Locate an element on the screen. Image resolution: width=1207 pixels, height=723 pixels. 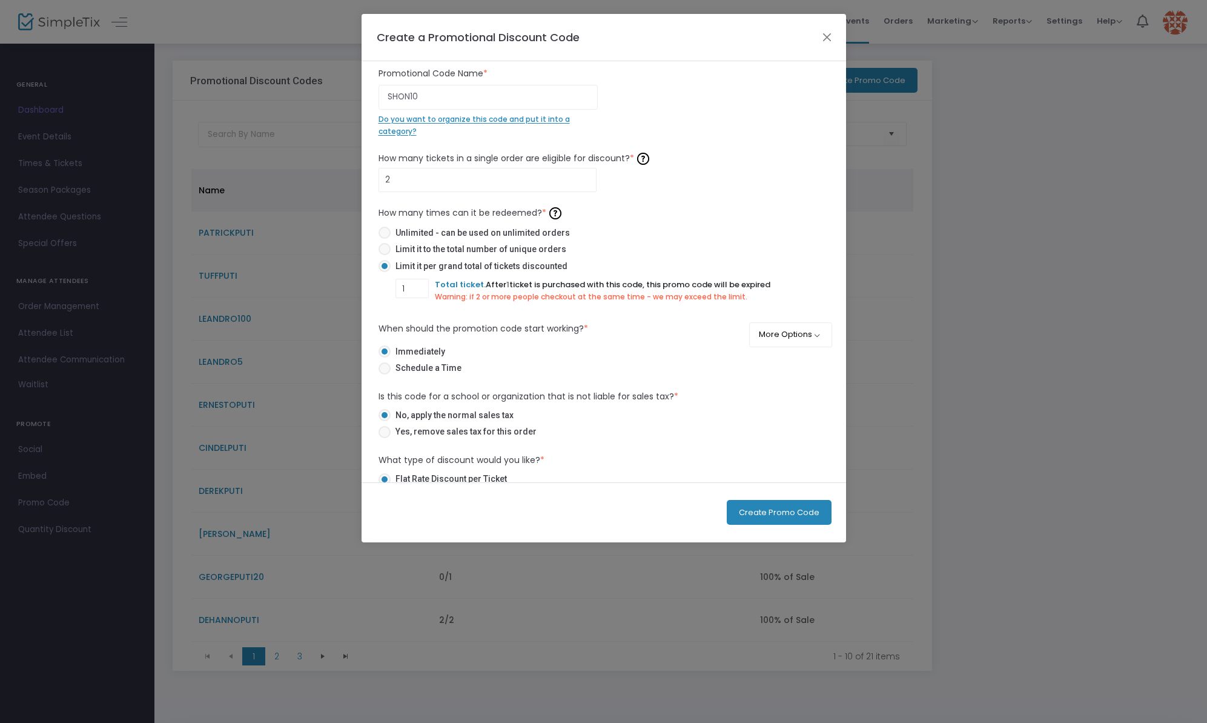
span: Total ticket. is located at coordinates (460, 284).